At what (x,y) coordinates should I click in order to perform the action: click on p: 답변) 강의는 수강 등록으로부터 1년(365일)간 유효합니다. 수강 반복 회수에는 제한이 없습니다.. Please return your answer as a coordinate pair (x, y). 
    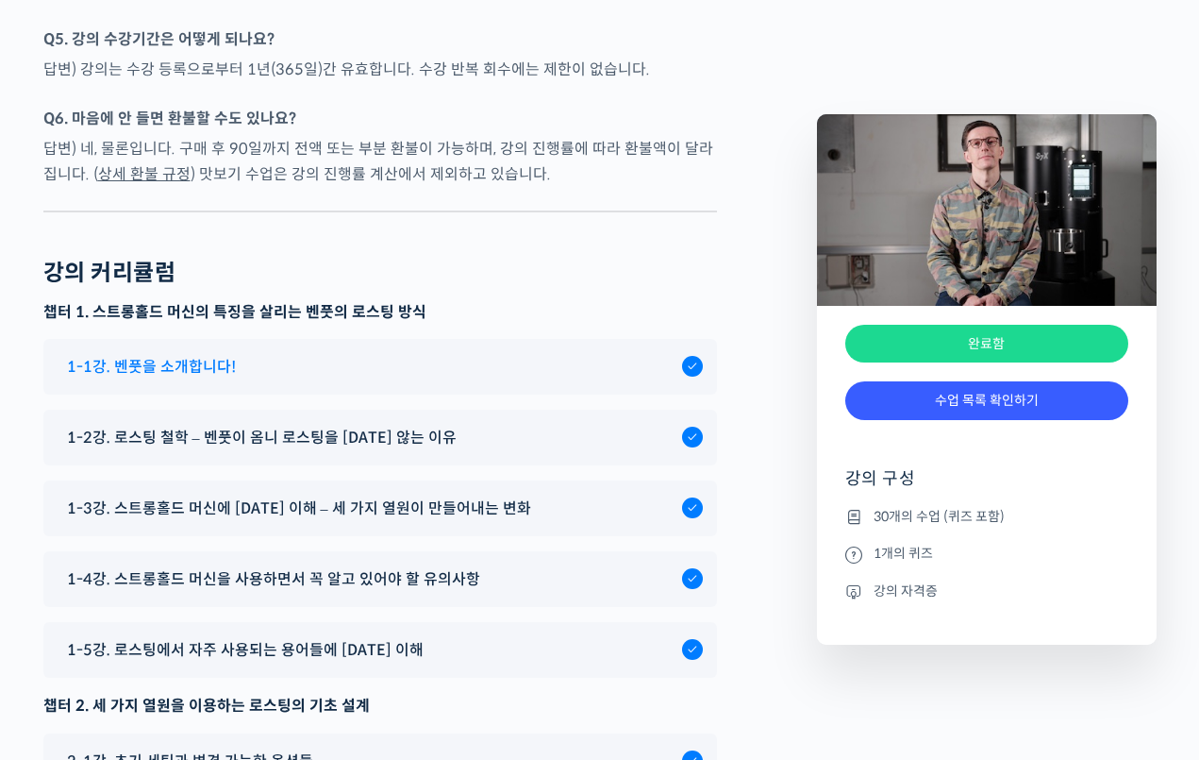
    Looking at the image, I should click on (380, 69).